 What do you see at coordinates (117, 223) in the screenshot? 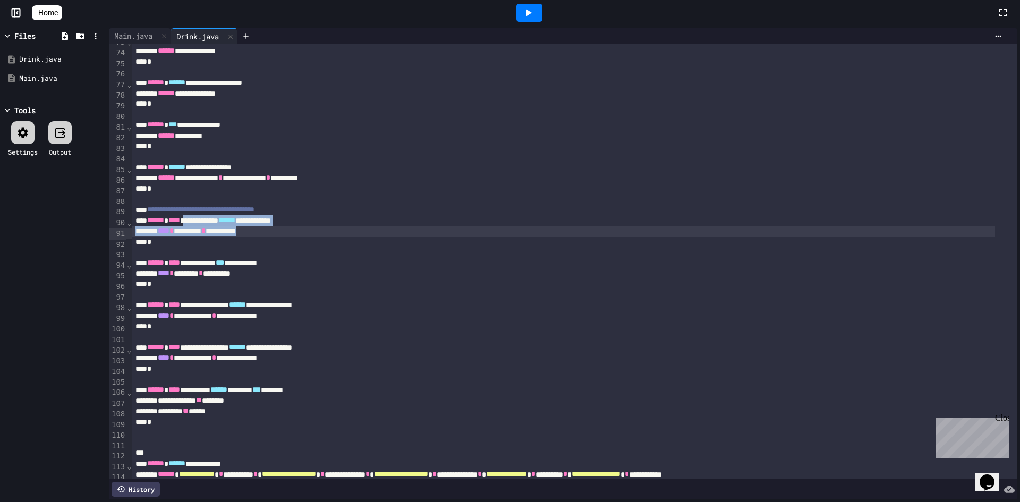
I see `div: 90` at bounding box center [117, 223].